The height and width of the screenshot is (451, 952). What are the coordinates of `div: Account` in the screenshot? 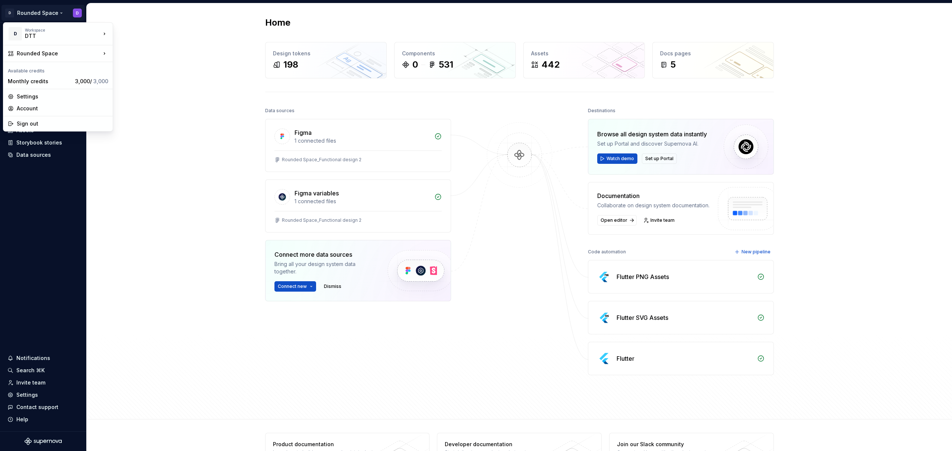 It's located at (62, 109).